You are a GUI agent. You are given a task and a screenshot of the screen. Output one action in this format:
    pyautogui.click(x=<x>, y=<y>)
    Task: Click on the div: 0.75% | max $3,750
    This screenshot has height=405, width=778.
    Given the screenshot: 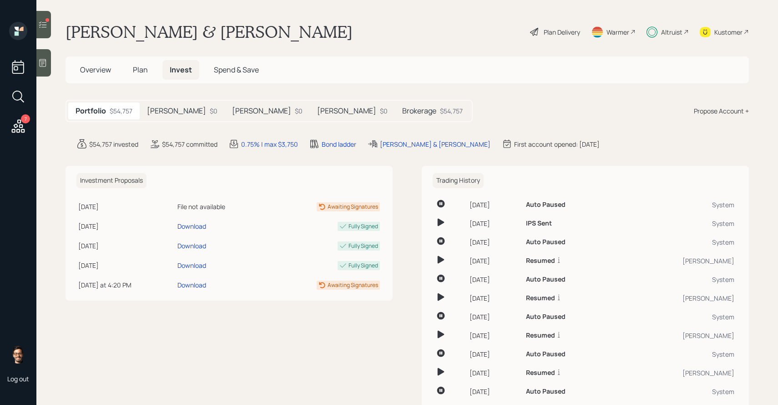 What is the action you would take?
    pyautogui.click(x=269, y=144)
    